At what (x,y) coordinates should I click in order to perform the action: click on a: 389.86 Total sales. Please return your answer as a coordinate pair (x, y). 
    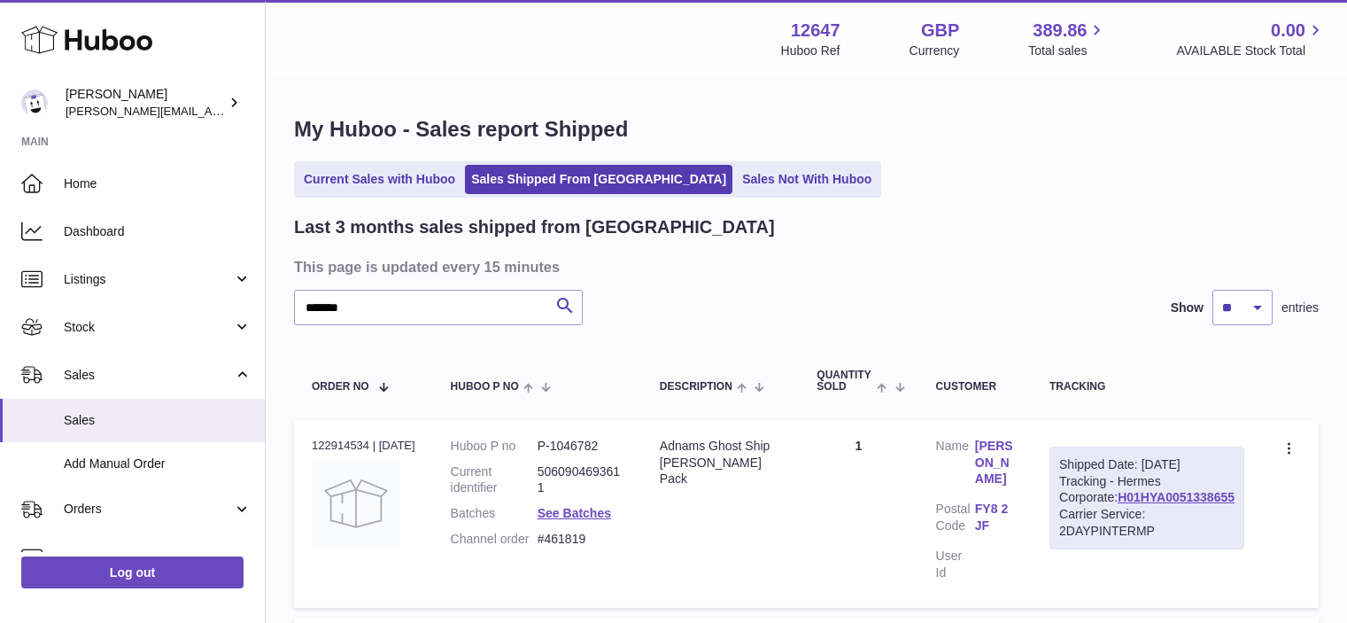
    Looking at the image, I should click on (1067, 39).